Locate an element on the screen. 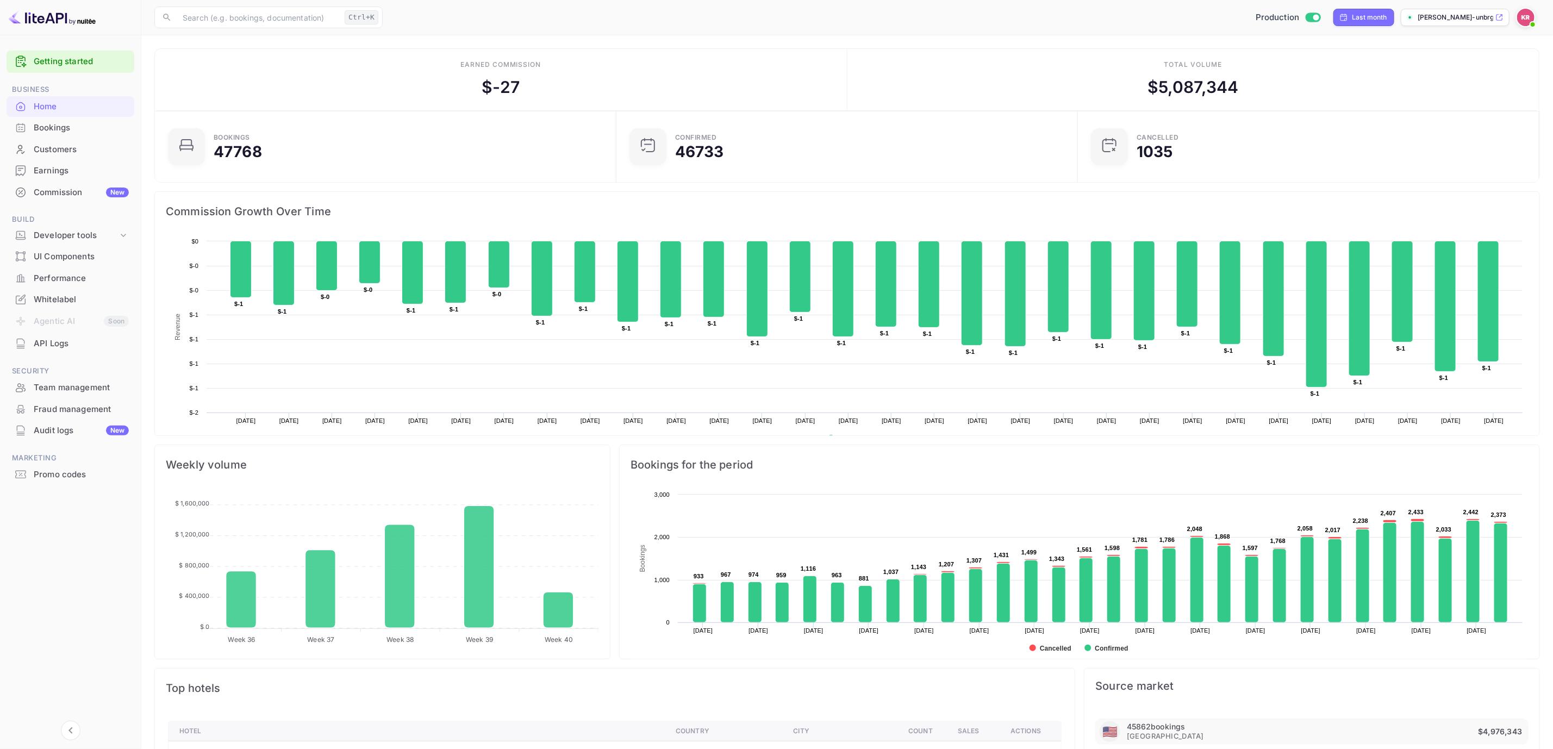 The width and height of the screenshot is (1553, 749). text: 2,017 is located at coordinates (1333, 530).